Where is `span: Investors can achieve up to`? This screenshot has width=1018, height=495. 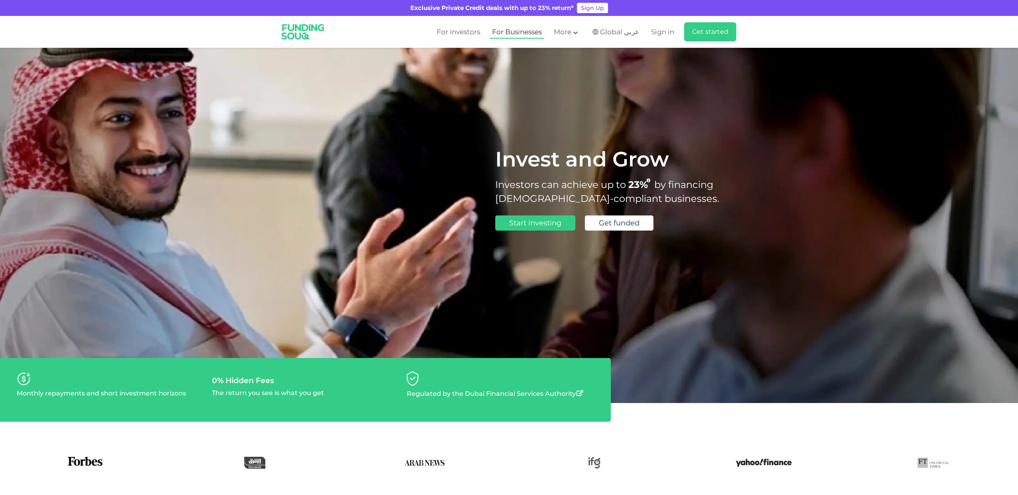
span: Investors can achieve up to is located at coordinates (560, 184).